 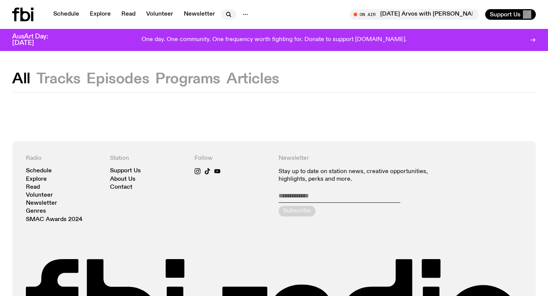 What do you see at coordinates (147, 158) in the screenshot?
I see `h4: Station` at bounding box center [147, 158].